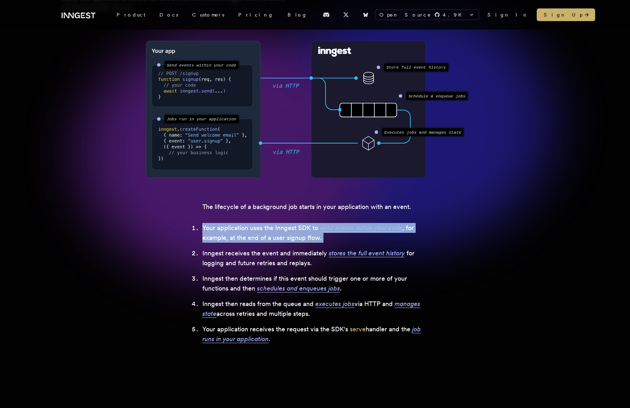  Describe the element at coordinates (366, 15) in the screenshot. I see `a: Bluesky` at that location.